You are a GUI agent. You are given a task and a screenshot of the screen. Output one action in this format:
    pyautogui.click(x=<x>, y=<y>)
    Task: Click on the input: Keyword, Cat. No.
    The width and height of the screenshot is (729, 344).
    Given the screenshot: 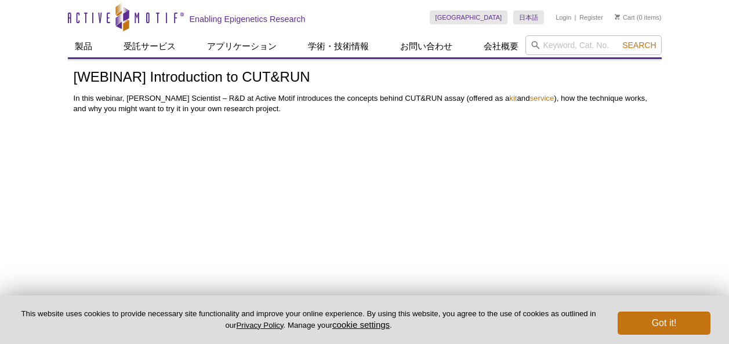 What is the action you would take?
    pyautogui.click(x=593, y=45)
    